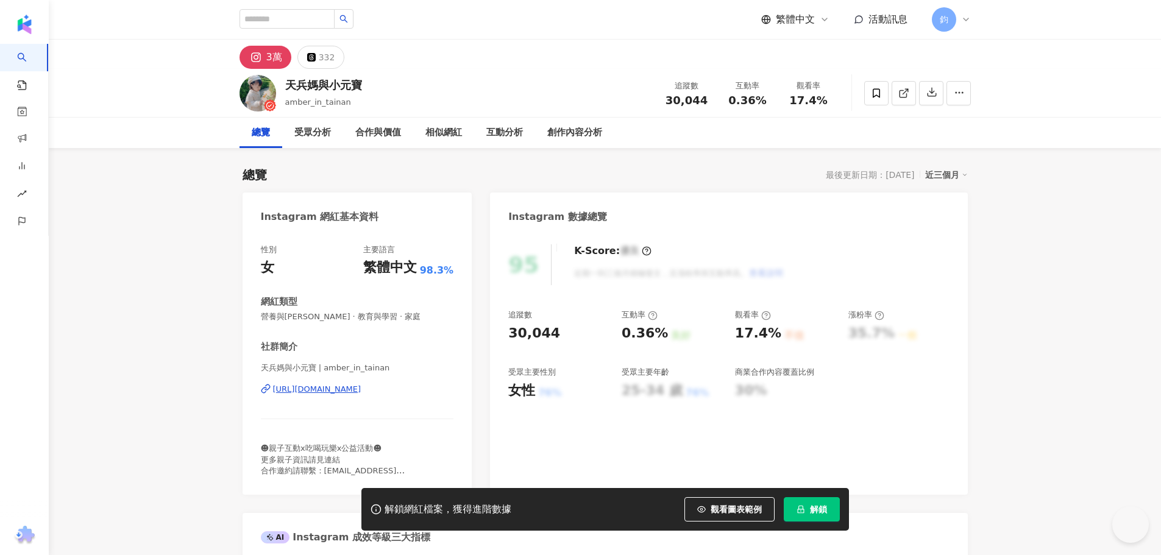 Image resolution: width=1161 pixels, height=555 pixels. What do you see at coordinates (324, 85) in the screenshot?
I see `div: 天兵媽與小元寶` at bounding box center [324, 85].